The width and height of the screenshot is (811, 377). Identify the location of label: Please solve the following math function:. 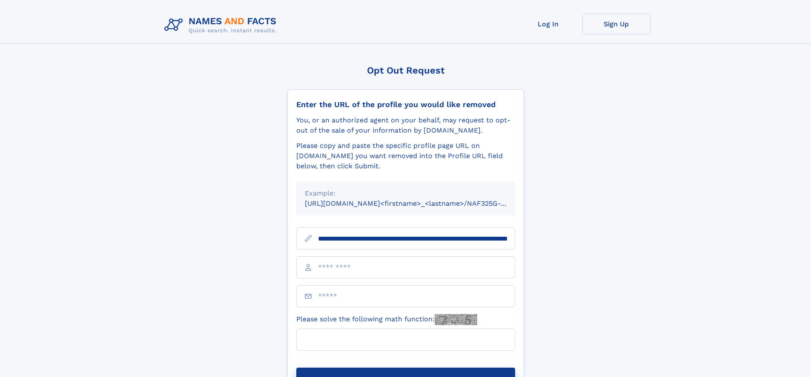
(386, 320).